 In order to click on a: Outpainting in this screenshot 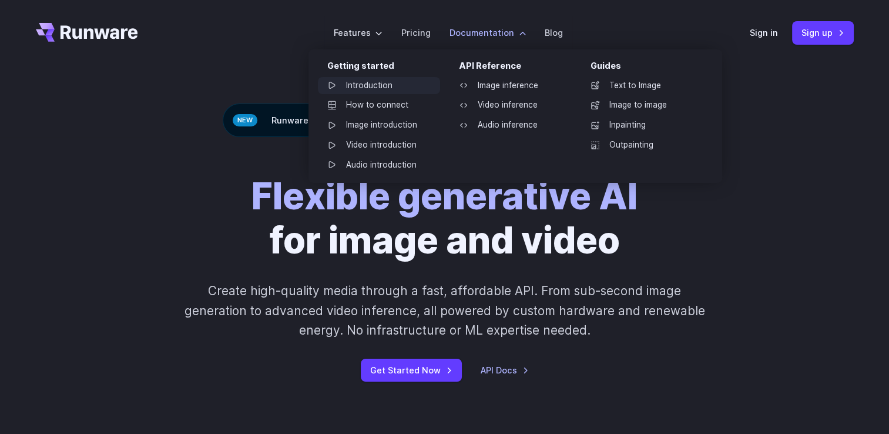, I will do `click(642, 145)`.